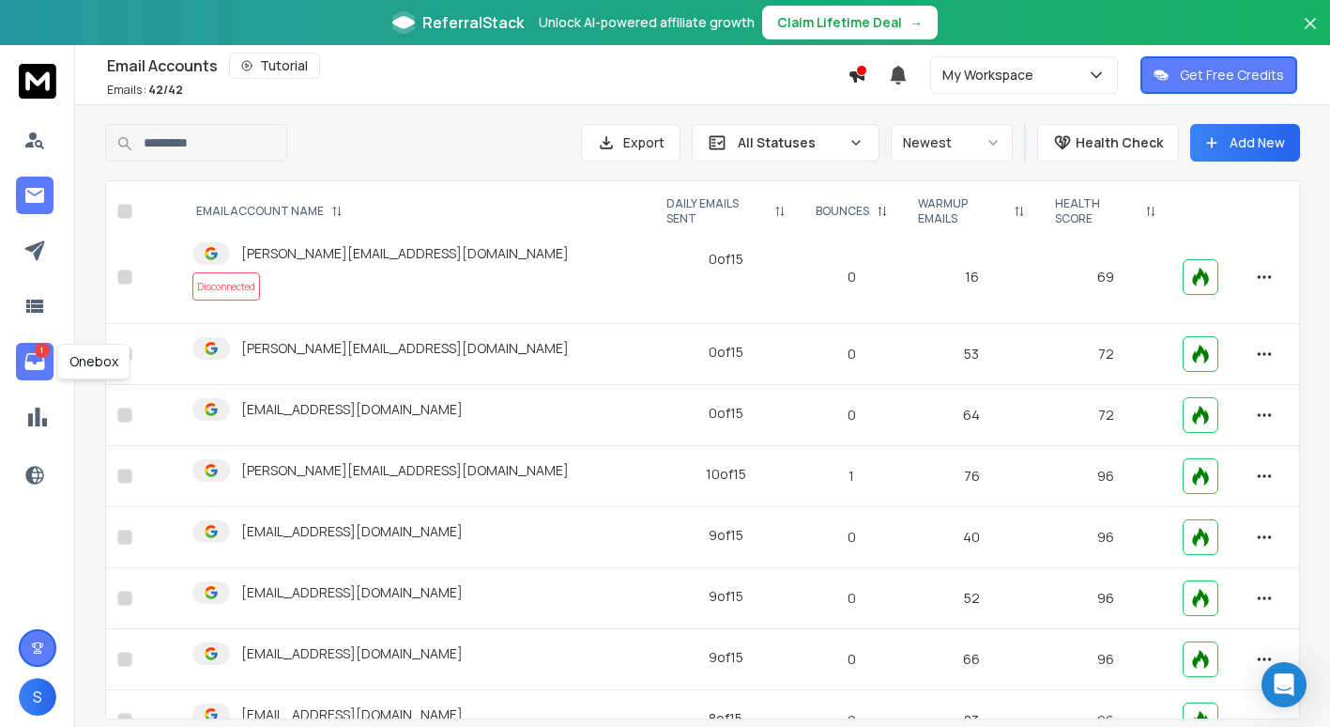 The width and height of the screenshot is (1330, 727). What do you see at coordinates (972, 354) in the screenshot?
I see `td: 53` at bounding box center [972, 354].